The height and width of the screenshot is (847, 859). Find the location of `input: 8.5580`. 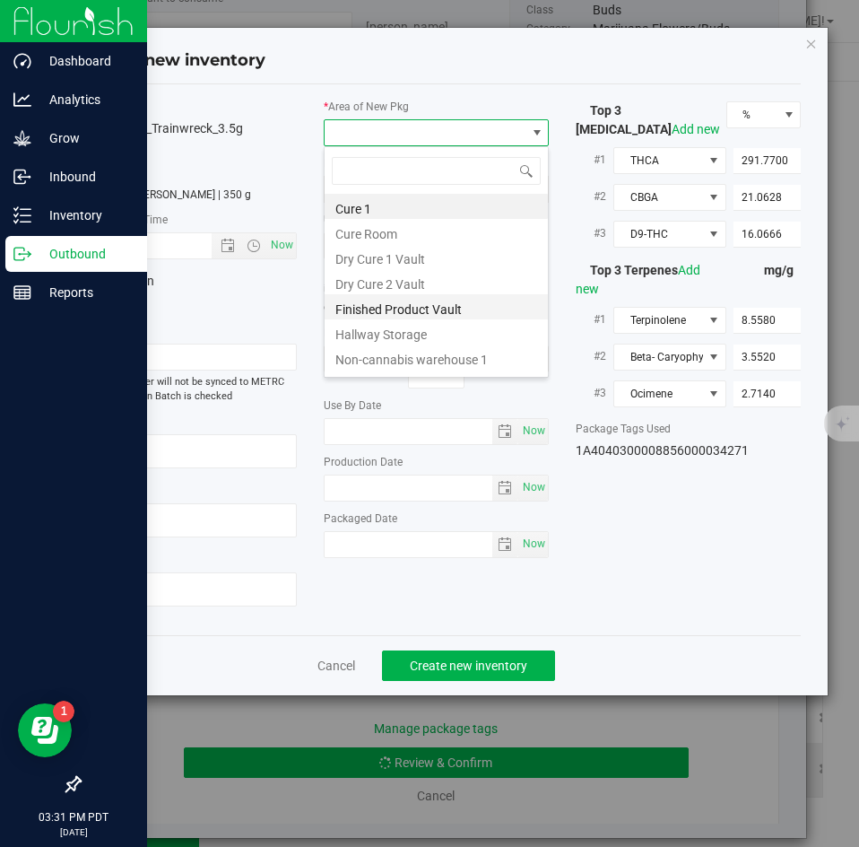

input: 8.5580 is located at coordinates (768, 320).